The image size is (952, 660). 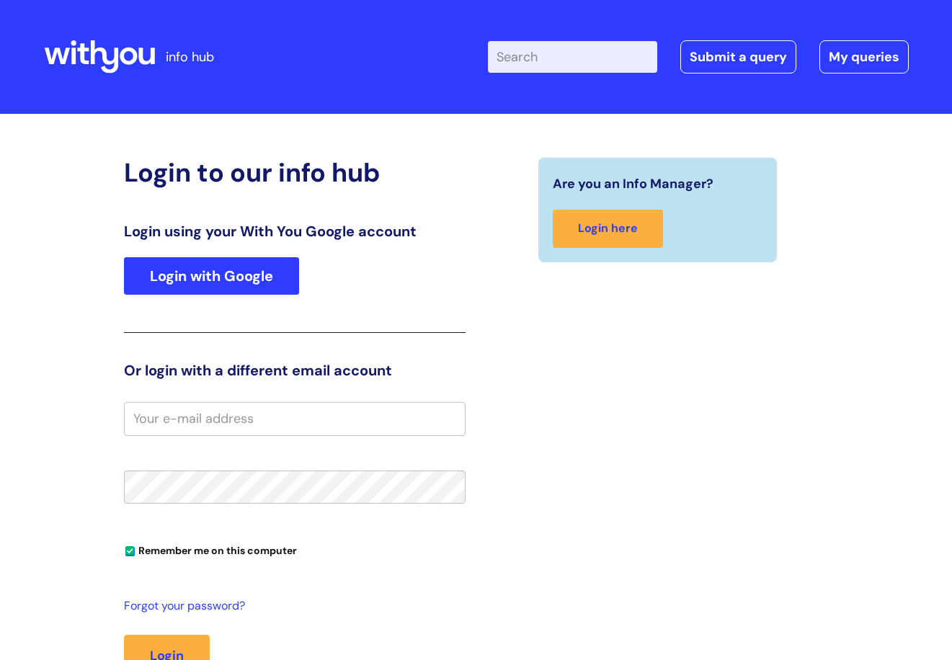 What do you see at coordinates (295, 550) in the screenshot?
I see `div: You can uncheck this option if you're logging in from a shared device` at bounding box center [295, 550].